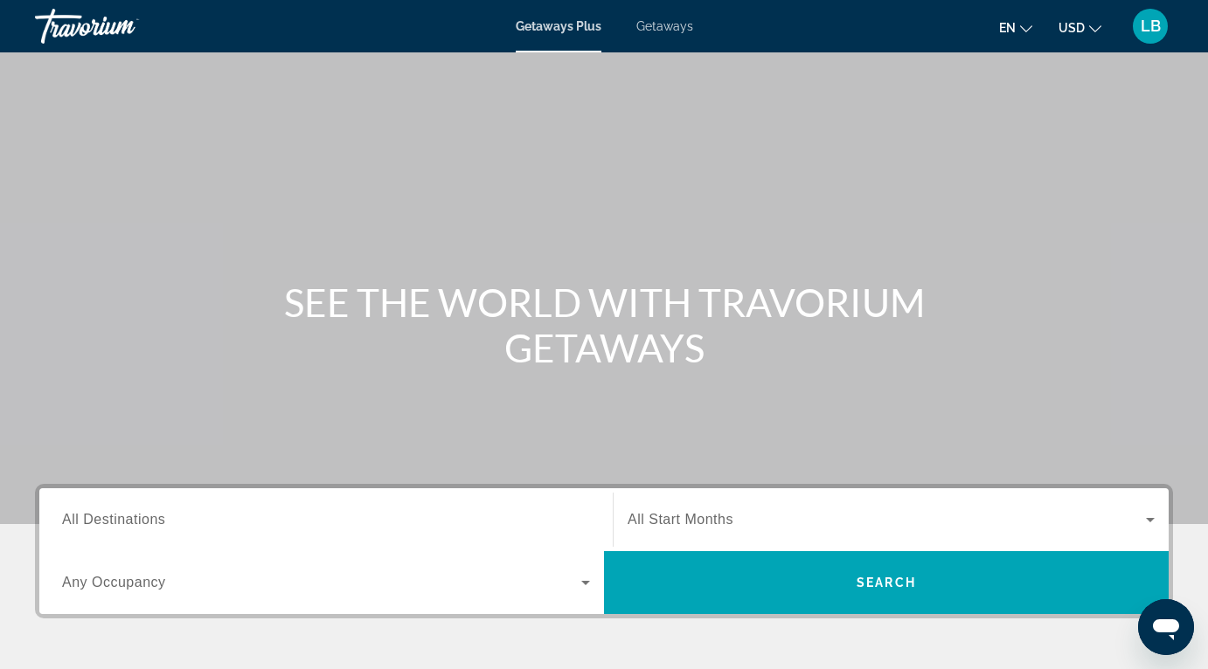  I want to click on span: en, so click(1007, 28).